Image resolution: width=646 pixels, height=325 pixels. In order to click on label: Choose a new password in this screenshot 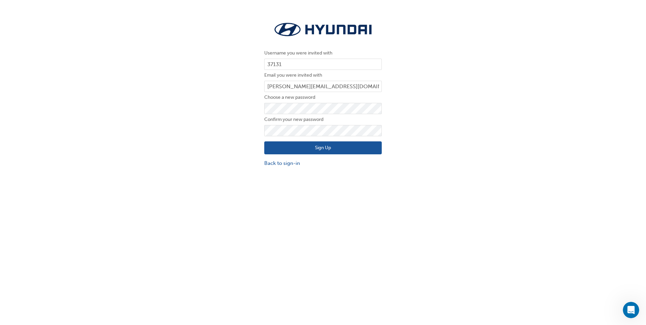, I will do `click(323, 97)`.